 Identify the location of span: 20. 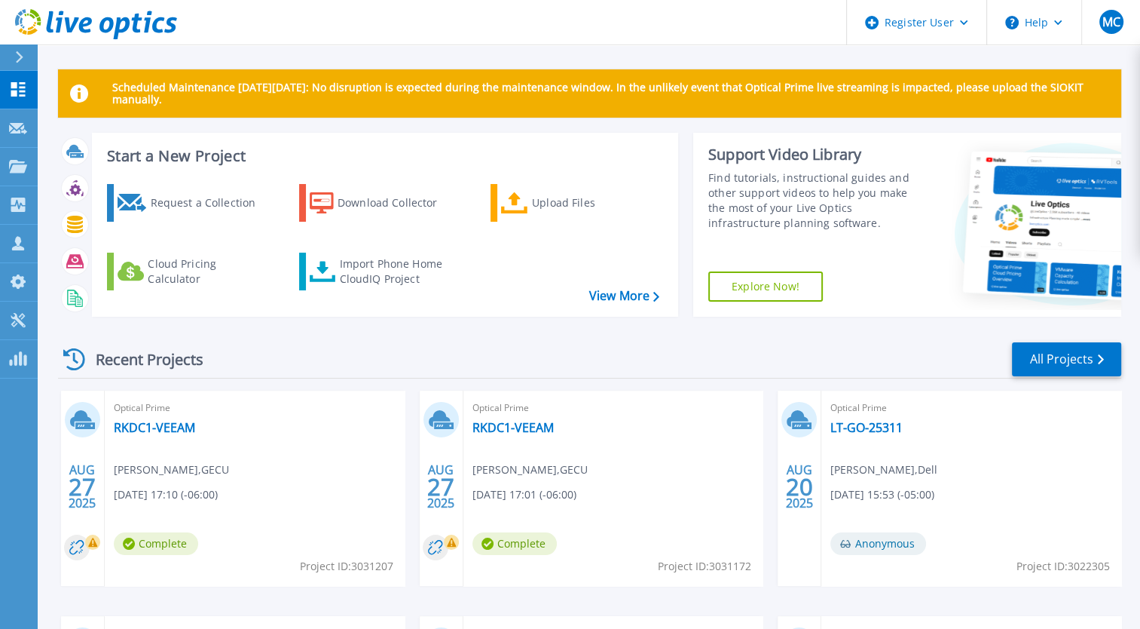
(800, 486).